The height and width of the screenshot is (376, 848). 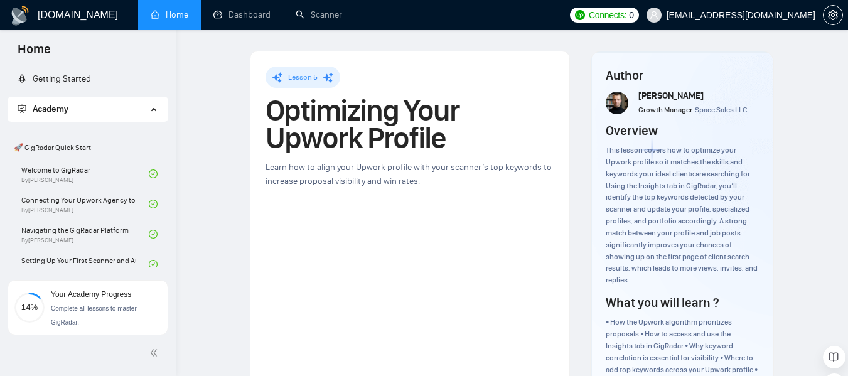 I want to click on h4: What you will learn ?, so click(x=662, y=302).